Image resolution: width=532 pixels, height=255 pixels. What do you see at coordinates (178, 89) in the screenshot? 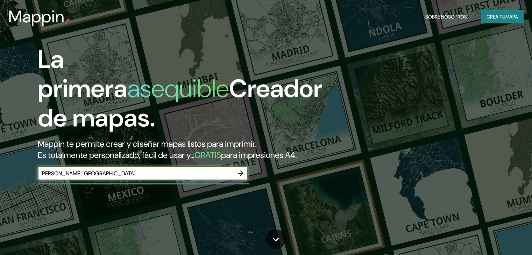
I see `font: asequible` at bounding box center [178, 89].